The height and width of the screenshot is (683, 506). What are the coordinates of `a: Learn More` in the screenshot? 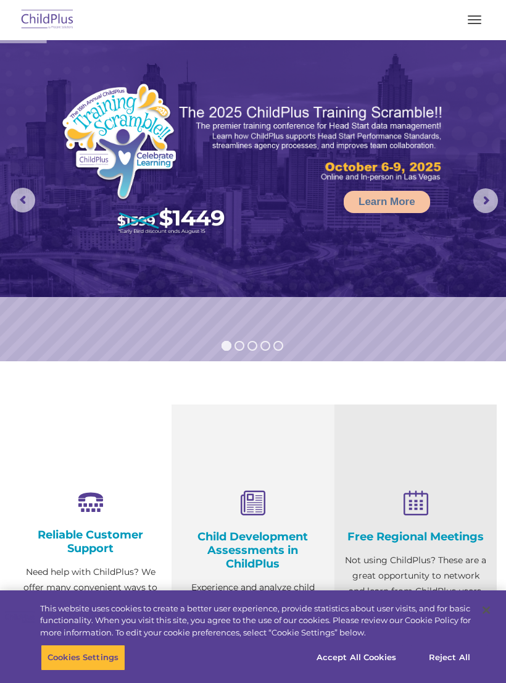 It's located at (387, 202).